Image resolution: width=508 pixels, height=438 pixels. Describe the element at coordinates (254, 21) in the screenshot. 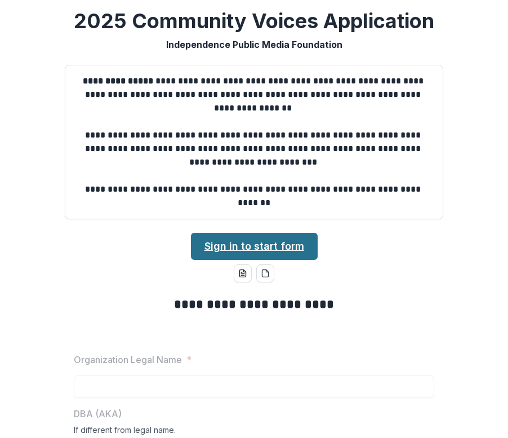

I see `h2: 2025 Community Voices Application` at that location.